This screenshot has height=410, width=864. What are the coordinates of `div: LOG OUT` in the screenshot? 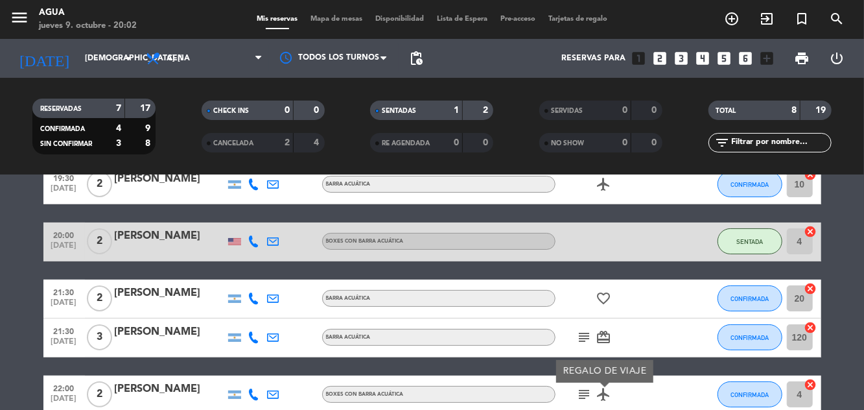 It's located at (837, 58).